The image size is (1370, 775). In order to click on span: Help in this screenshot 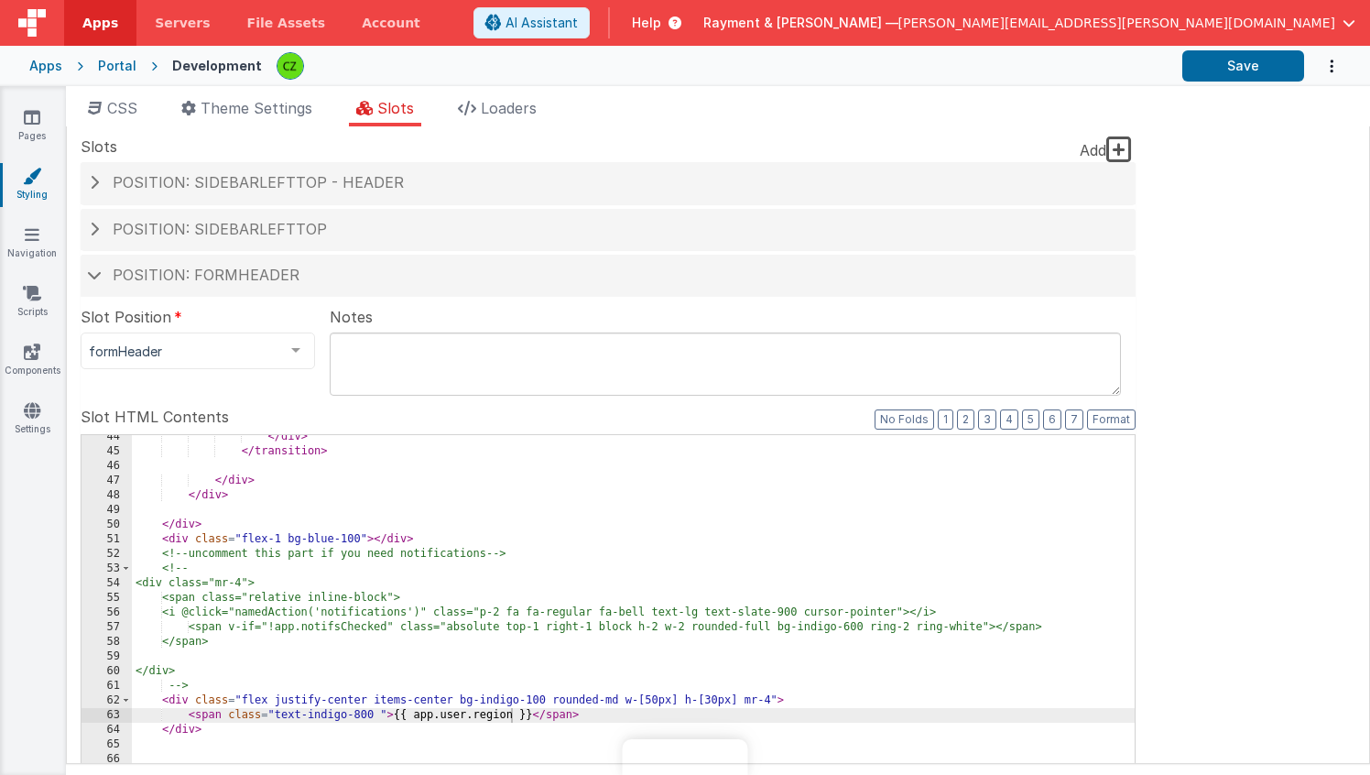, I will do `click(647, 23)`.